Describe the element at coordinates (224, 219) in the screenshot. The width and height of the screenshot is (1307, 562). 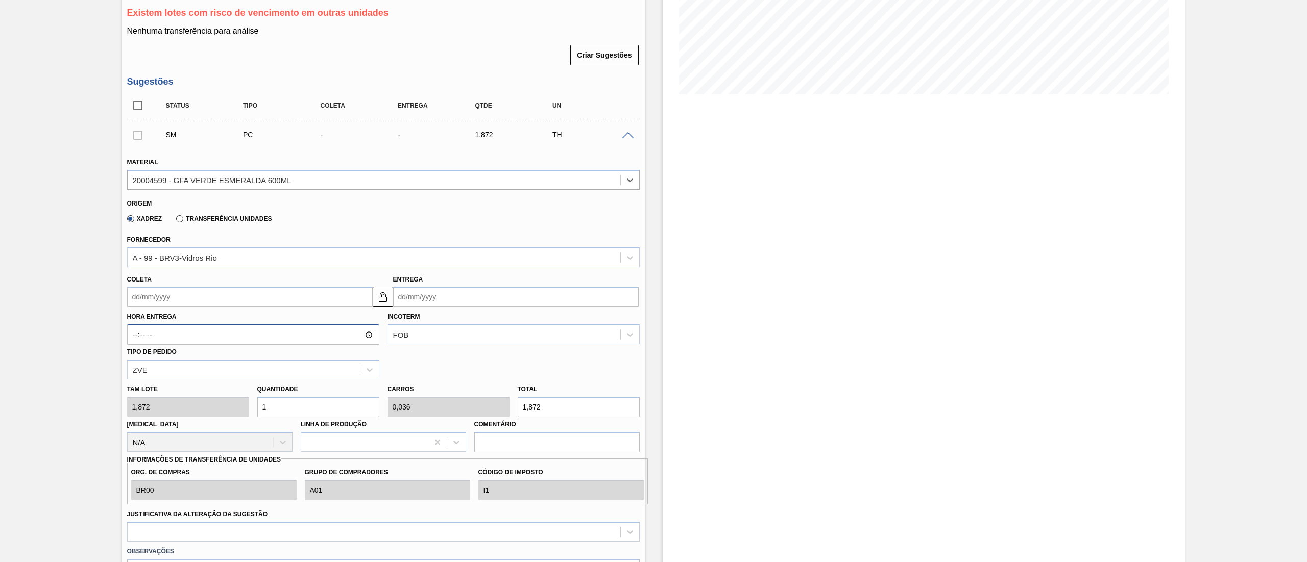
I see `label: Transferência Unidades` at that location.